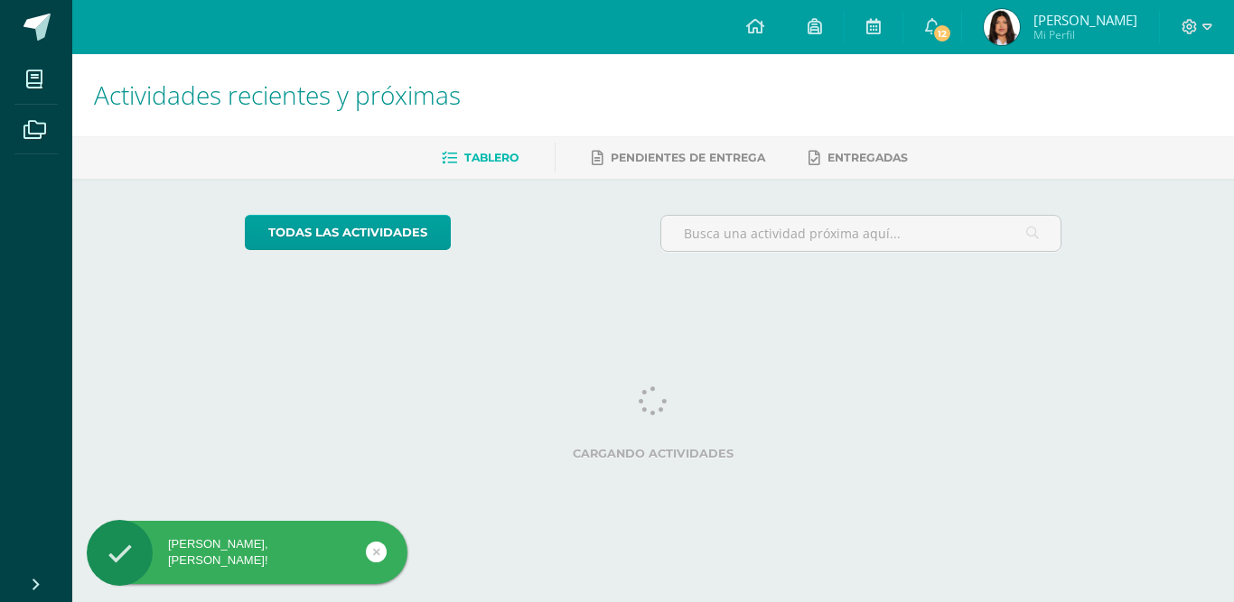  I want to click on span: Tablero, so click(491, 157).